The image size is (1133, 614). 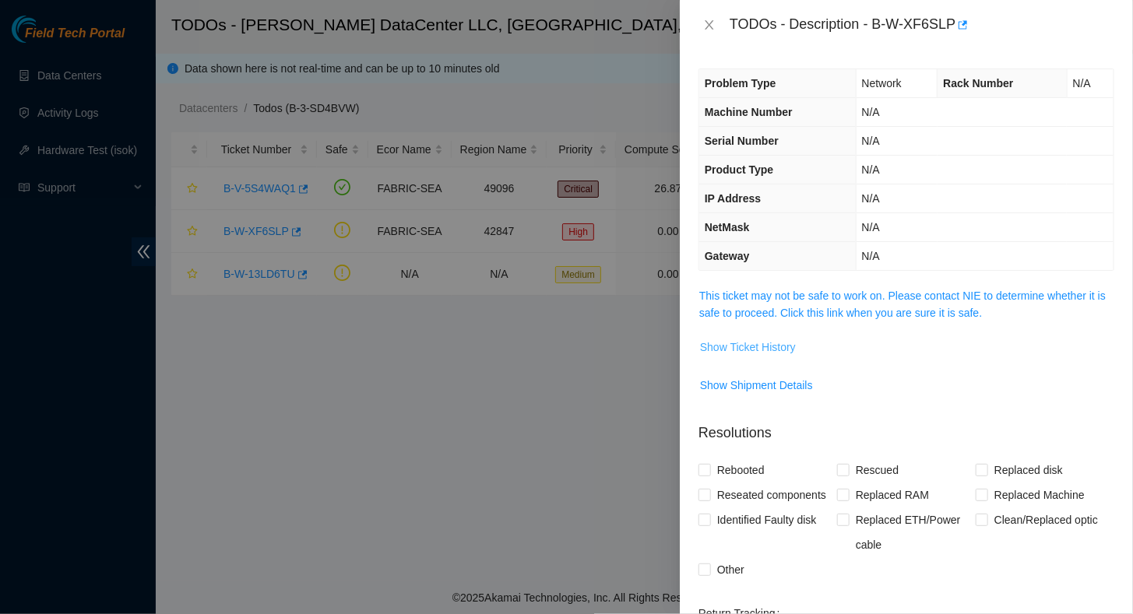 What do you see at coordinates (903, 304) in the screenshot?
I see `a: This ticket may not be safe to work on. Please contact NIE to determine whether it is safe to pro...` at bounding box center [903, 304].